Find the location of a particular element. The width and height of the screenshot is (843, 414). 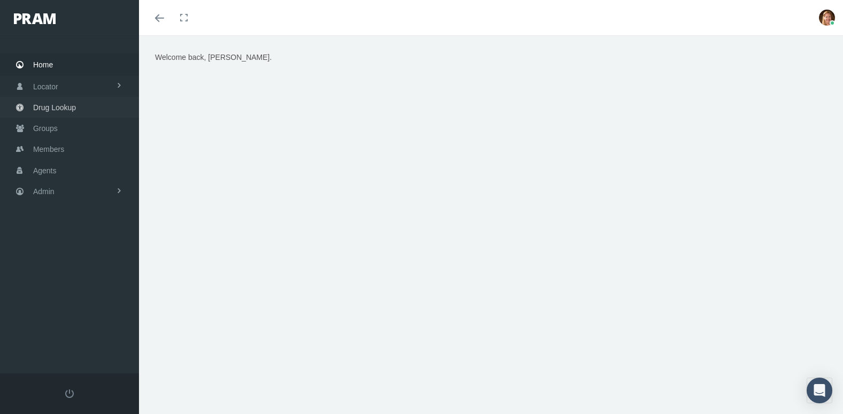

img: S_Profile_Picture_3.jpg is located at coordinates (827, 18).